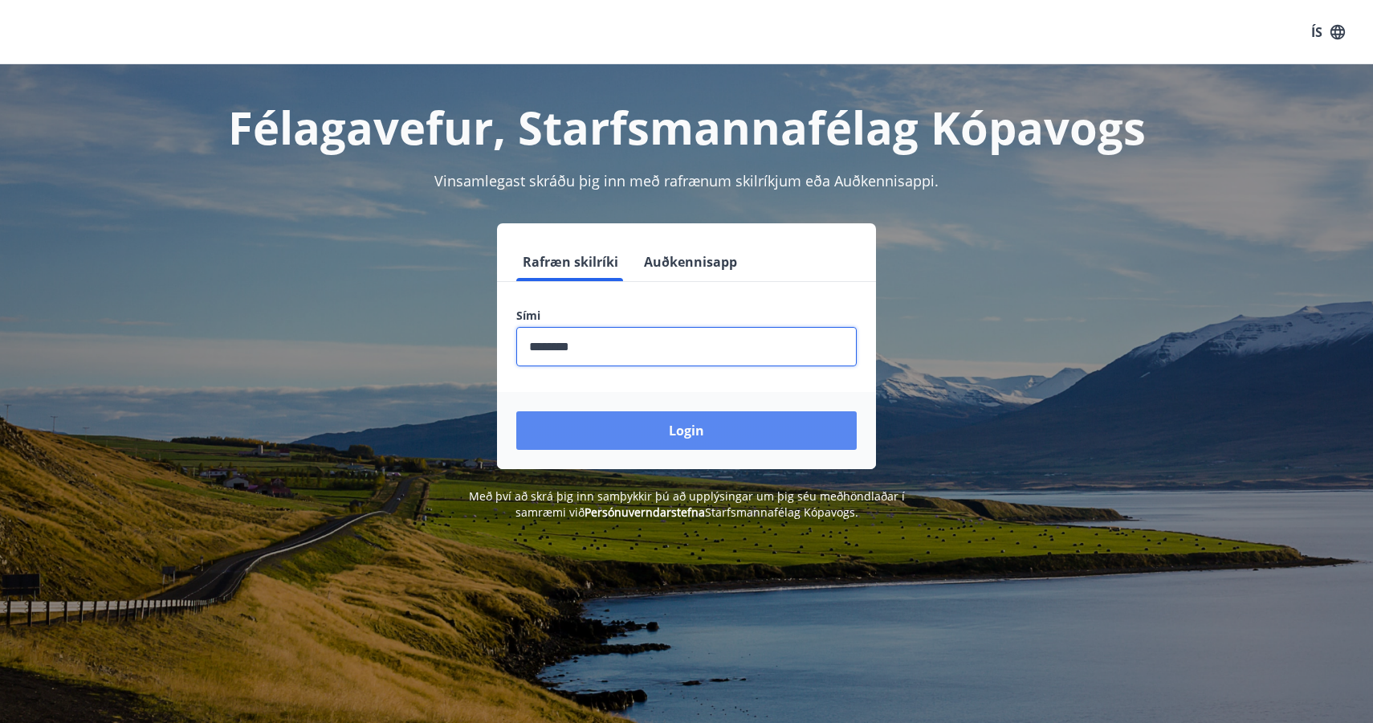  What do you see at coordinates (691, 262) in the screenshot?
I see `button: Auðkennisapp` at bounding box center [691, 262].